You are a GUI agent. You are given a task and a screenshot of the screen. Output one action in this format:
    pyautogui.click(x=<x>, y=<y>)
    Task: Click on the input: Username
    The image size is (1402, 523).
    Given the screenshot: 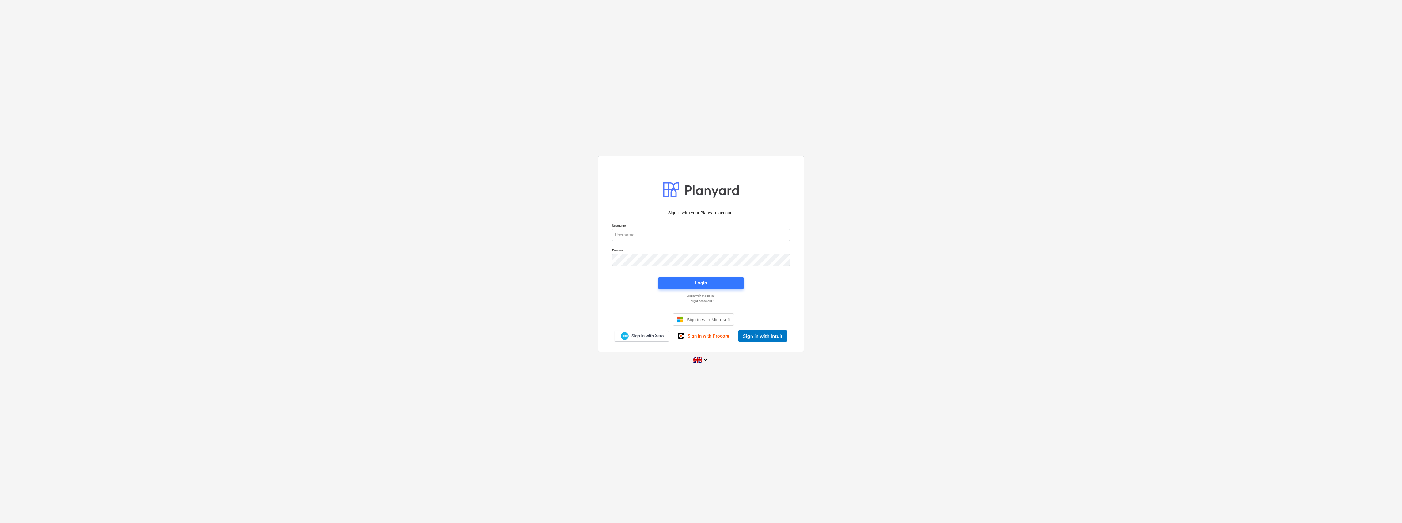 What is the action you would take?
    pyautogui.click(x=701, y=235)
    